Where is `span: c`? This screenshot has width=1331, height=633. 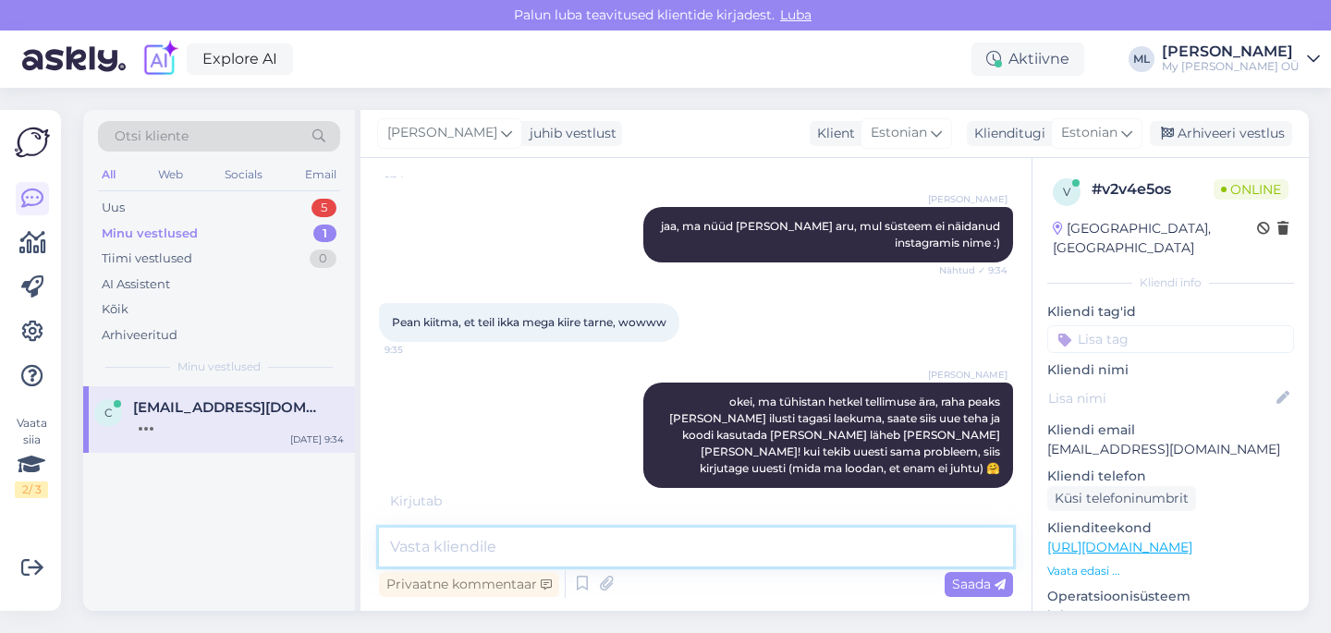 span: c is located at coordinates (108, 412).